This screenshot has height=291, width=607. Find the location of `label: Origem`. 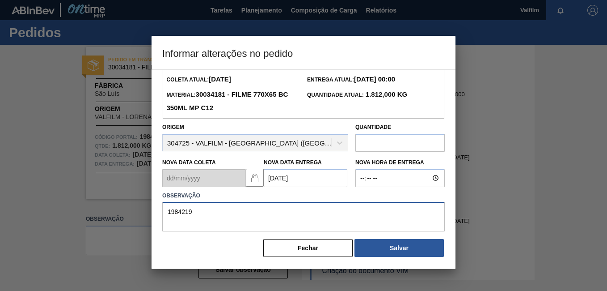

label: Origem is located at coordinates (173, 127).